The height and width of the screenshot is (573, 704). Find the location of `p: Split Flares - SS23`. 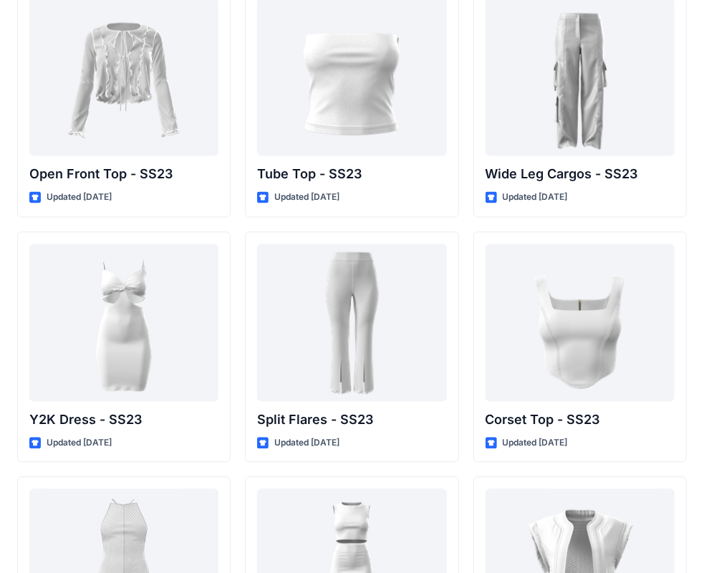

p: Split Flares - SS23 is located at coordinates (352, 420).